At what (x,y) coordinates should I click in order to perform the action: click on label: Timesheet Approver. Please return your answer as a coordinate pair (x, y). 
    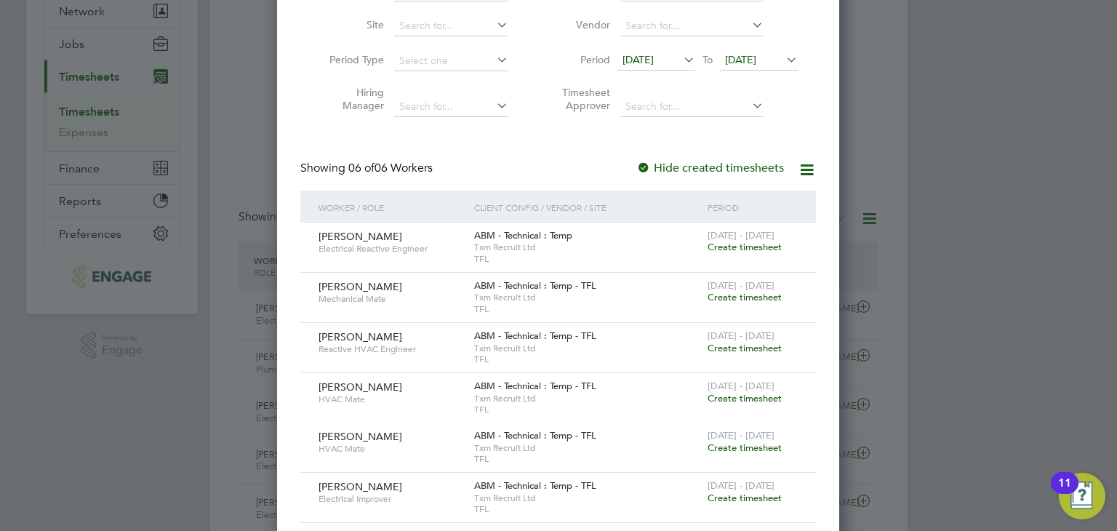
    Looking at the image, I should click on (577, 99).